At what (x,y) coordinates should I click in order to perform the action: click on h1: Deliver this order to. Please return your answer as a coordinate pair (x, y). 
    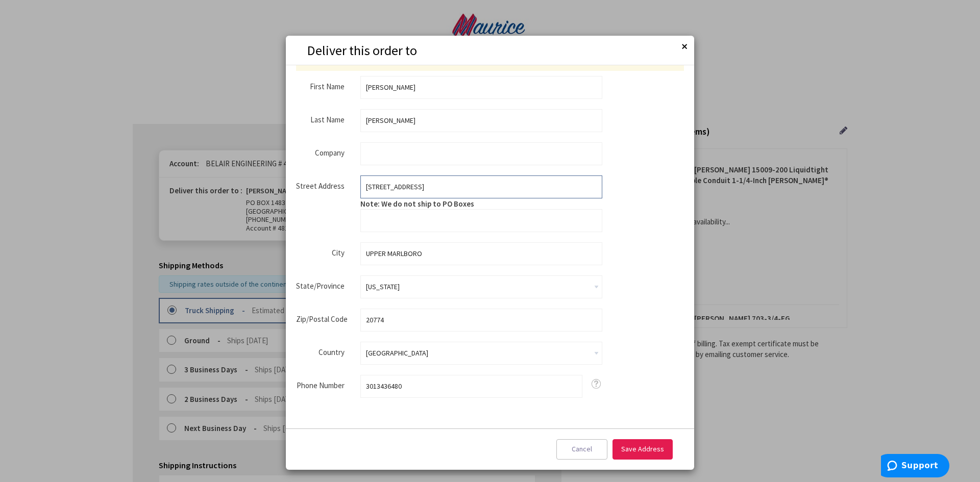
    Looking at the image, I should click on (490, 53).